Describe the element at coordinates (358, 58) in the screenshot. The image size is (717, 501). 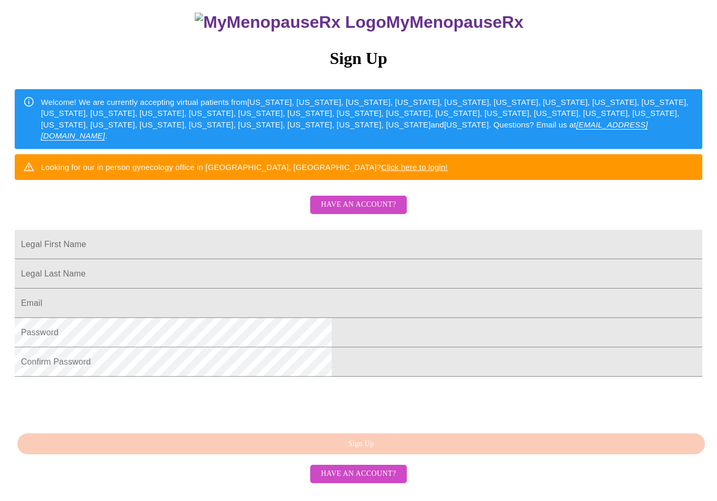
I see `h3: Sign Up` at that location.